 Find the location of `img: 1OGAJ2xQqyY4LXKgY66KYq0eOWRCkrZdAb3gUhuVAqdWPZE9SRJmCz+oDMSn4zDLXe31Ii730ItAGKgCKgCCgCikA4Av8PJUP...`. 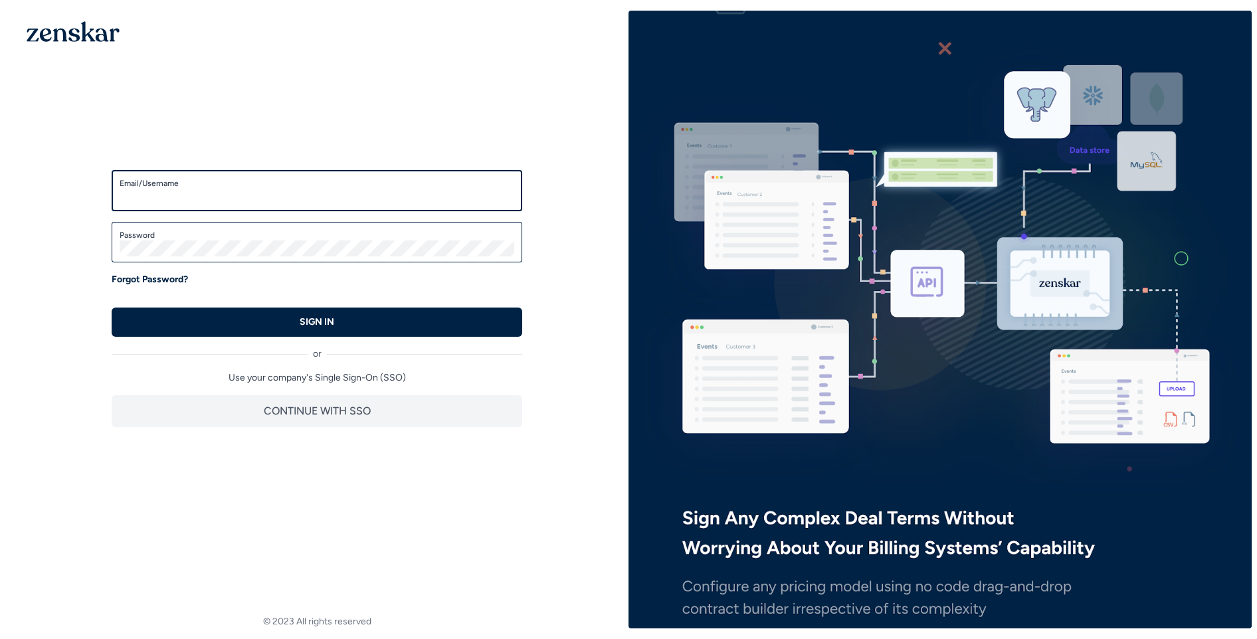

img: 1OGAJ2xQqyY4LXKgY66KYq0eOWRCkrZdAb3gUhuVAqdWPZE9SRJmCz+oDMSn4zDLXe31Ii730ItAGKgCKgCCgCikA4Av8PJUP... is located at coordinates (73, 31).